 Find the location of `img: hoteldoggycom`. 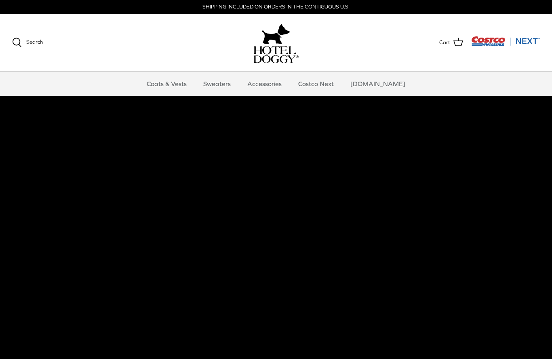

img: hoteldoggycom is located at coordinates (276, 55).